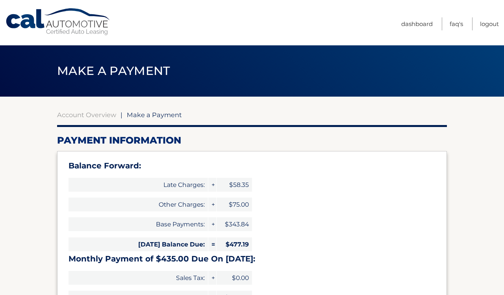  I want to click on span: Base Payments:, so click(138, 224).